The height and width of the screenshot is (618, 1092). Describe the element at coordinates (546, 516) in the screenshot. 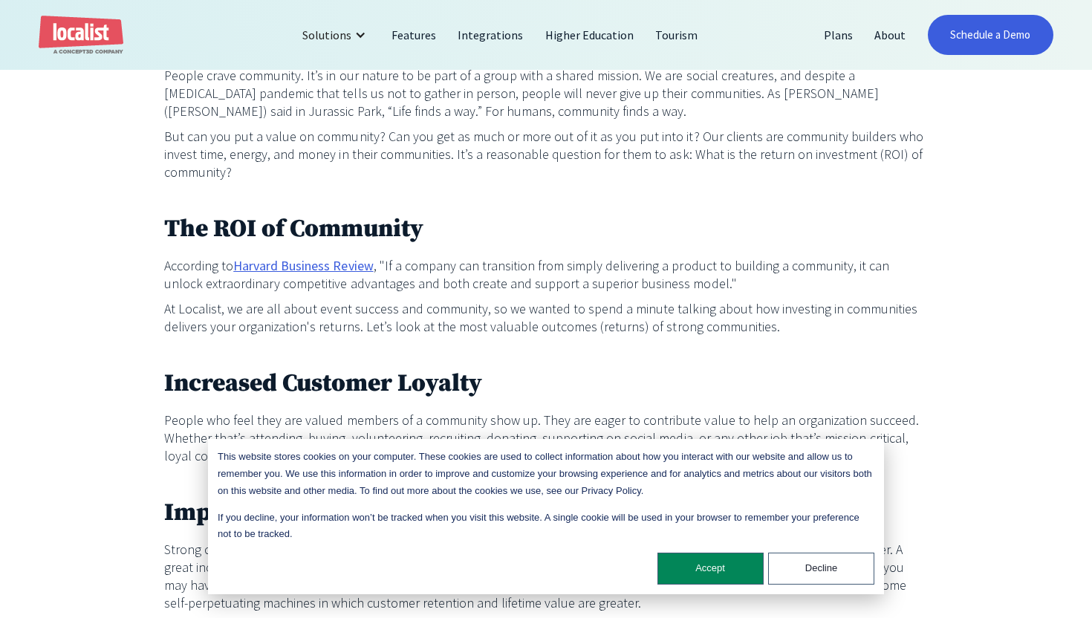

I see `div: Cookie banner` at that location.